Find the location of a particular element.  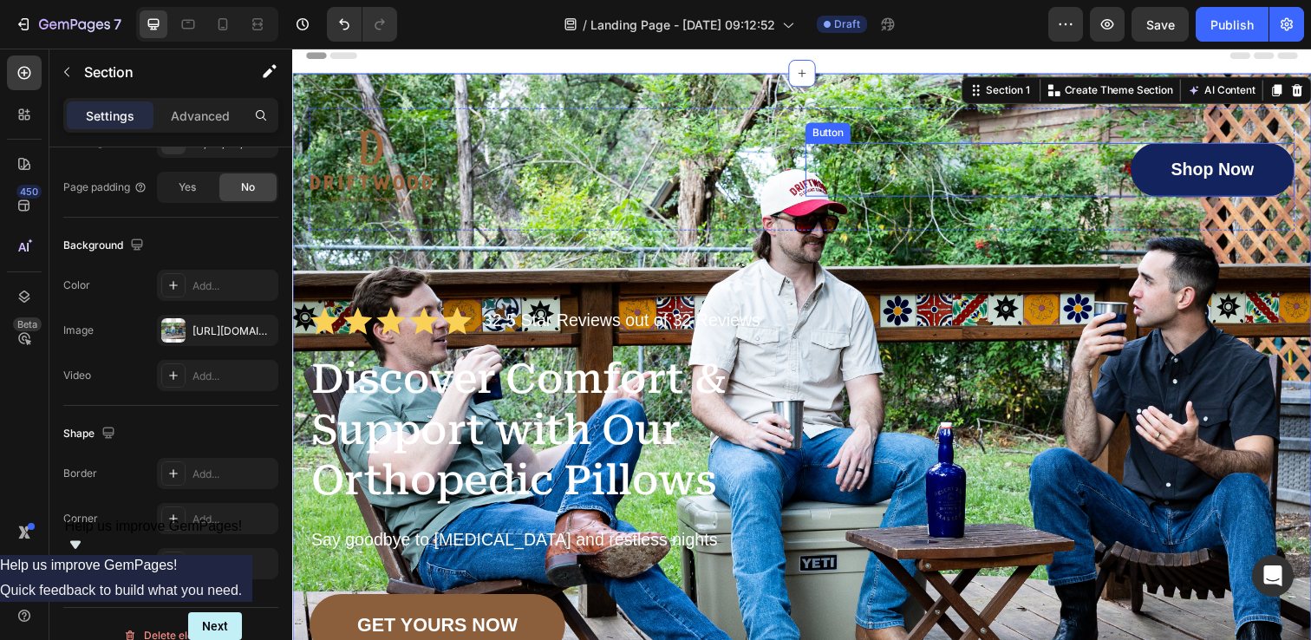

div: Color is located at coordinates (76, 285).